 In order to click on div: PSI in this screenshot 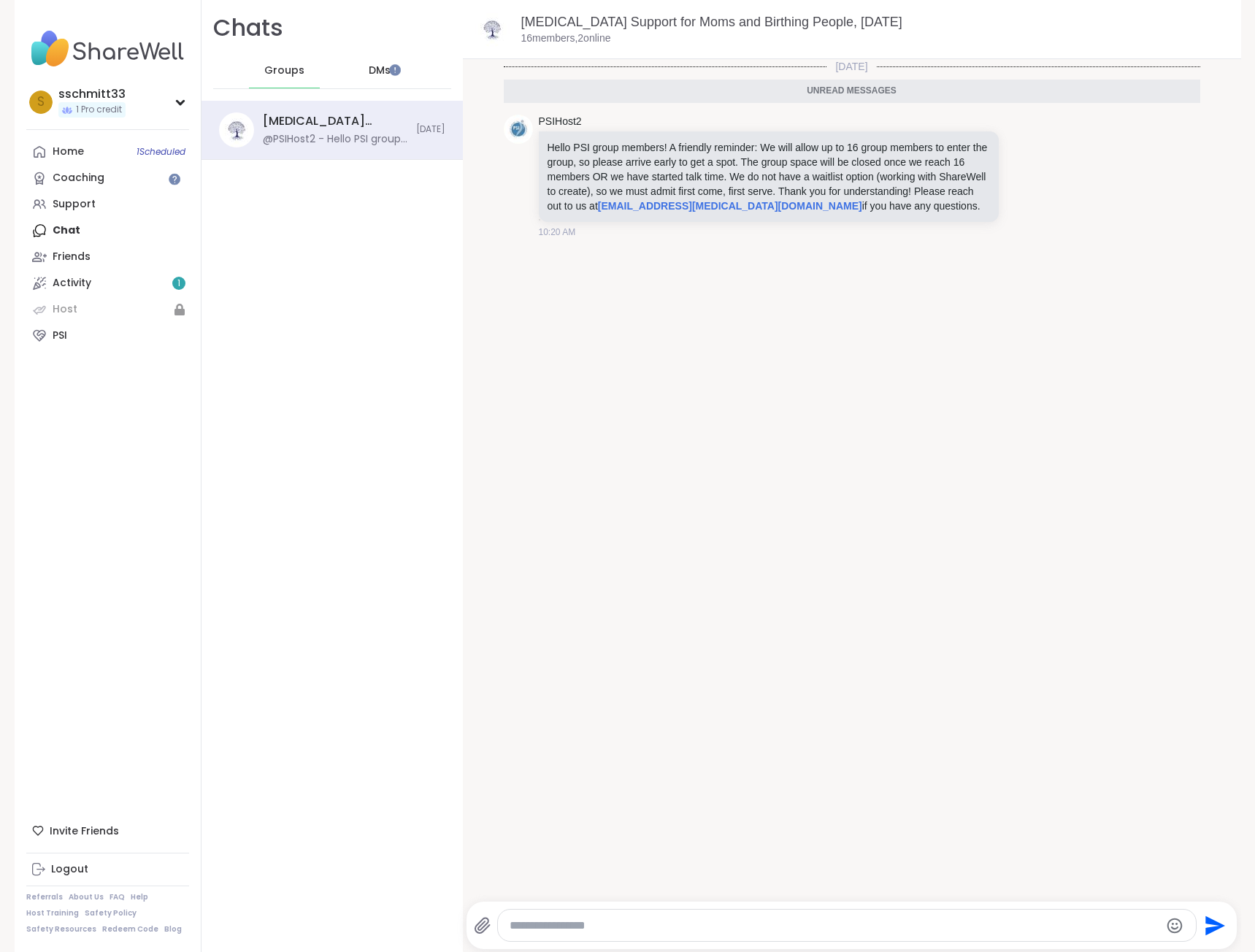, I will do `click(60, 335)`.